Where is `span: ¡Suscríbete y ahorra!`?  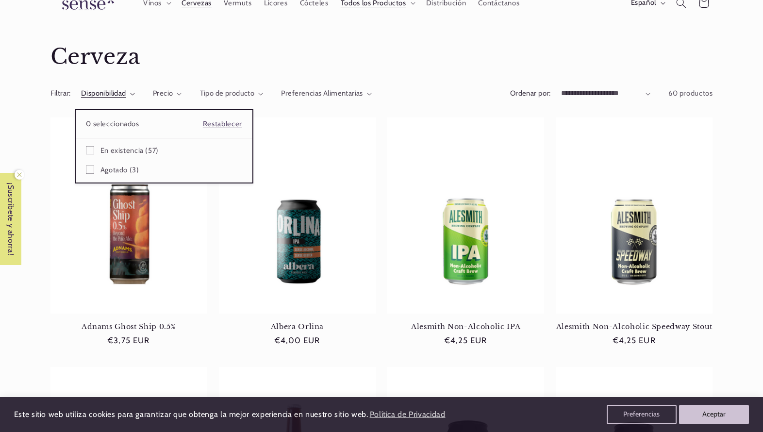
span: ¡Suscríbete y ahorra! is located at coordinates (11, 219).